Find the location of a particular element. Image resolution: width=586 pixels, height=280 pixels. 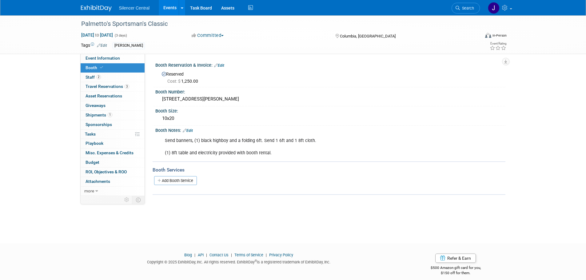

a: ROI, Objectives & ROO is located at coordinates (113, 172).